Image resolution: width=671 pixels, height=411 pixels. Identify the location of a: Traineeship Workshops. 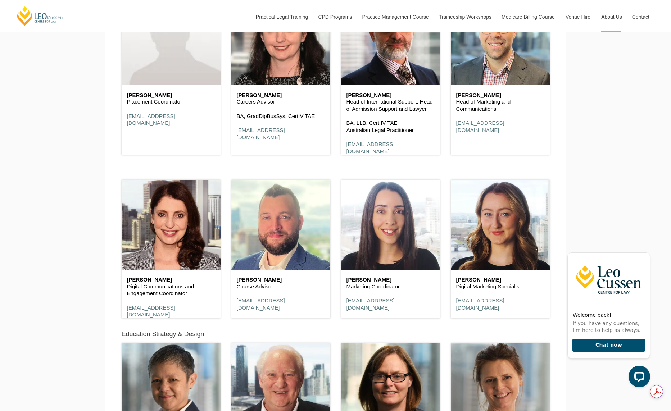
(465, 17).